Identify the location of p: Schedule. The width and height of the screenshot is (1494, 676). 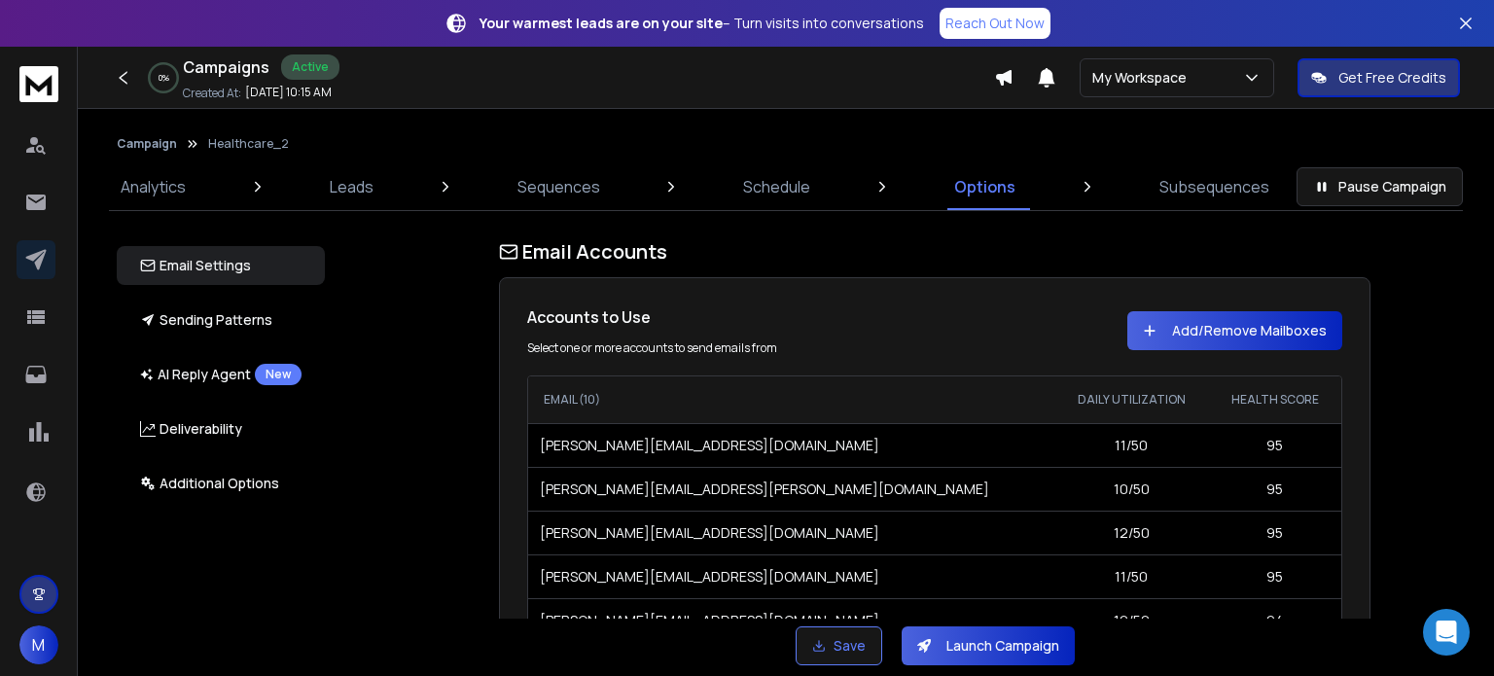
(776, 187).